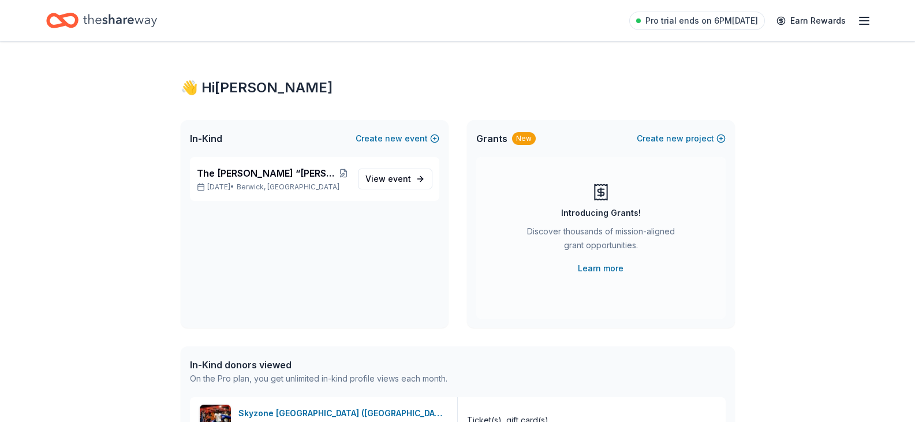  I want to click on div: New, so click(523, 138).